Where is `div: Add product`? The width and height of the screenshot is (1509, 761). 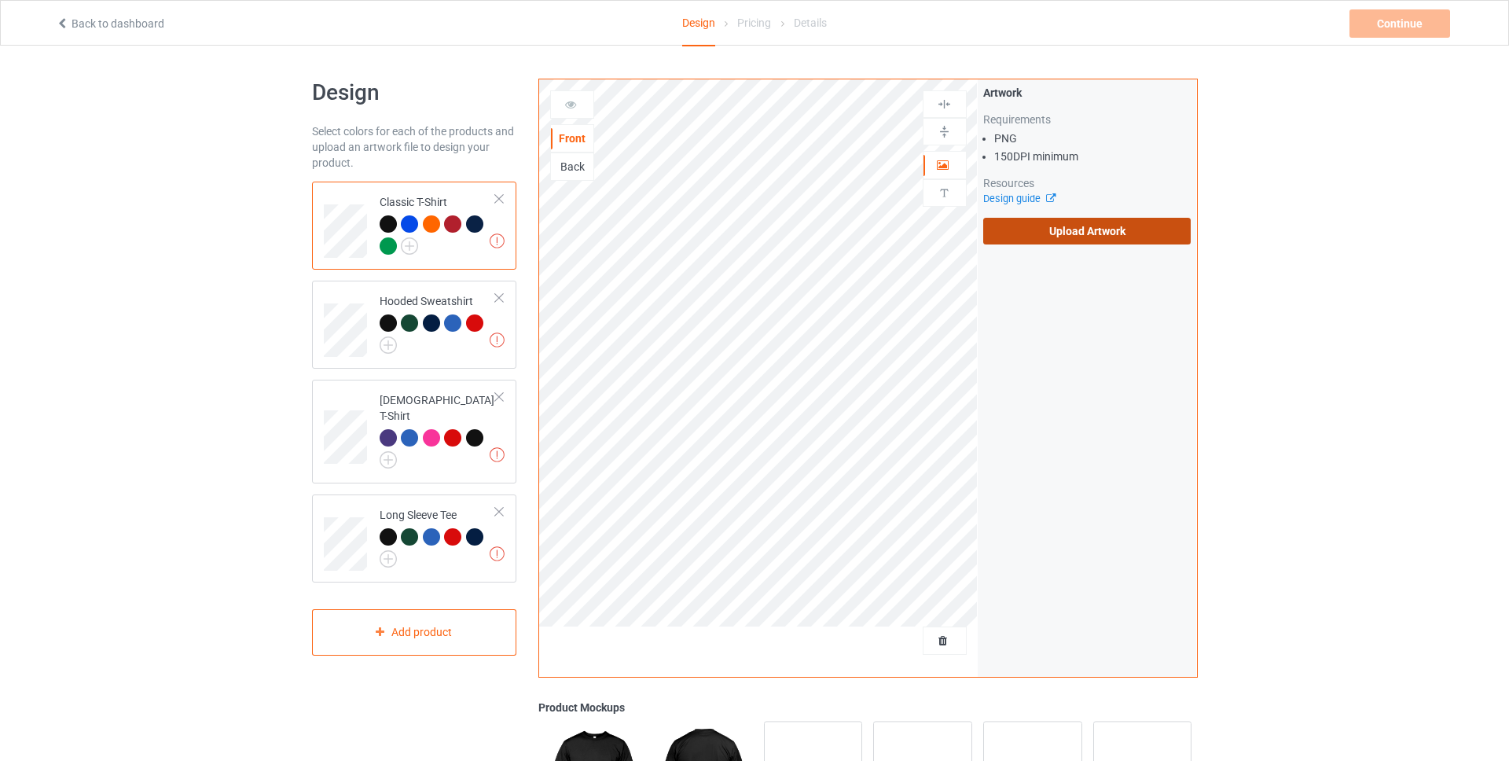
div: Add product is located at coordinates (414, 632).